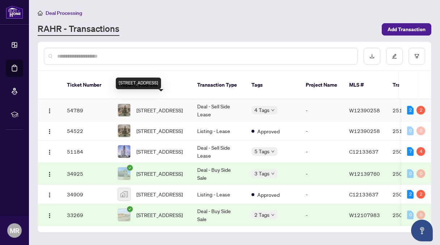 The width and height of the screenshot is (440, 245). What do you see at coordinates (87, 215) in the screenshot?
I see `td: 33269` at bounding box center [87, 215].